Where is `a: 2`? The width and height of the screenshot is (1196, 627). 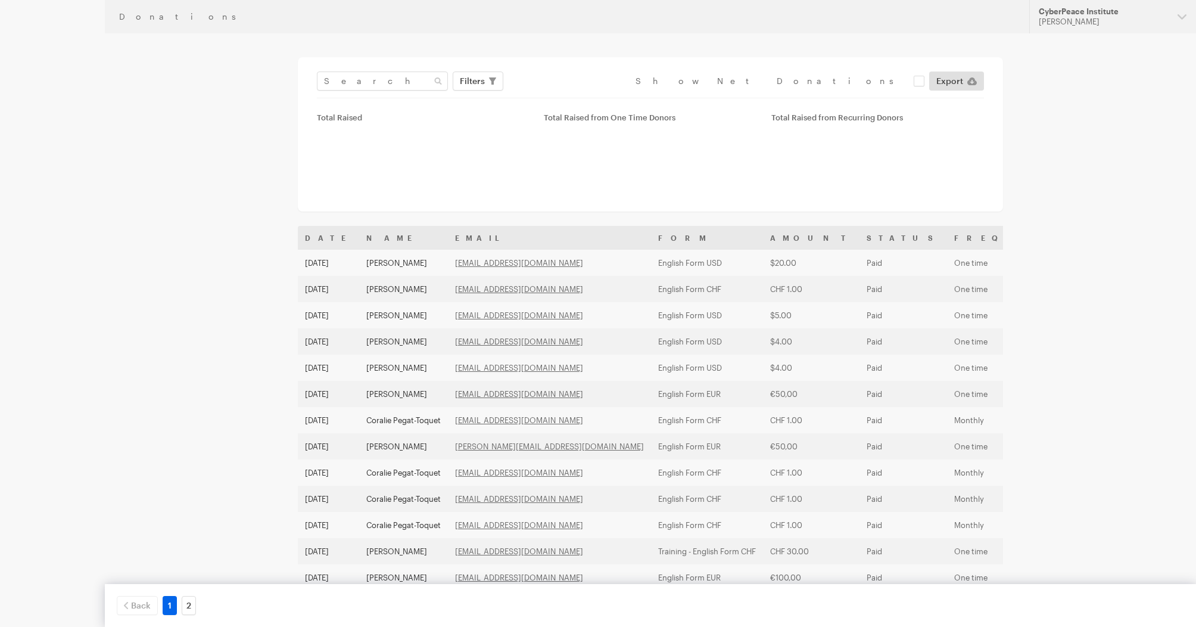 a: 2 is located at coordinates (189, 605).